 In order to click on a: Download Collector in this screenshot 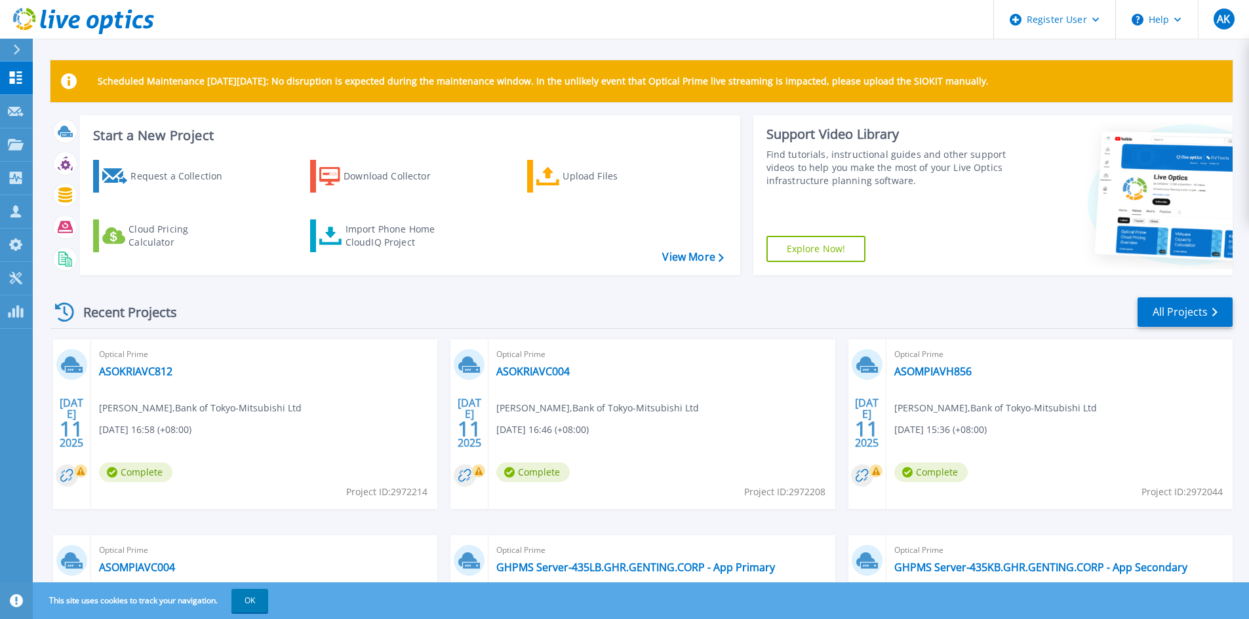, I will do `click(383, 176)`.